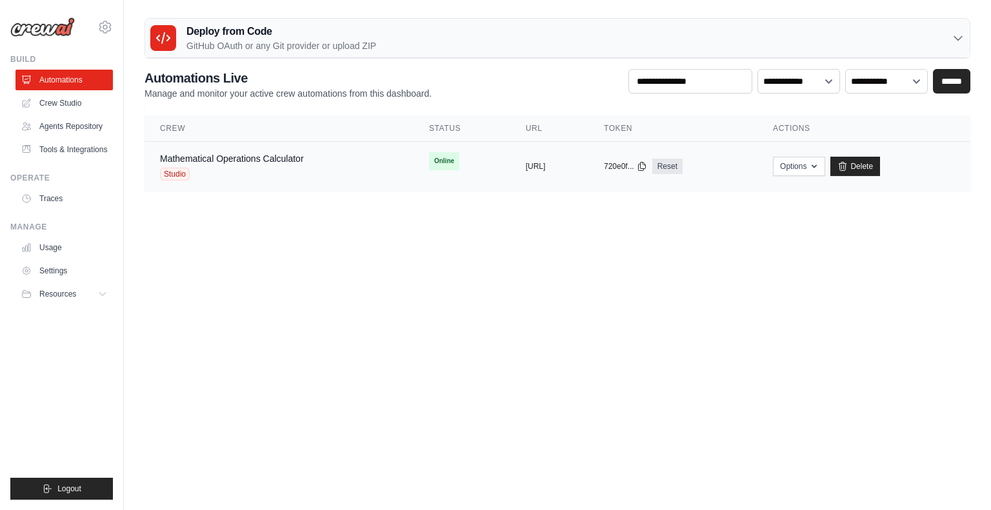 This screenshot has width=991, height=510. I want to click on button: 720e0f..., so click(625, 166).